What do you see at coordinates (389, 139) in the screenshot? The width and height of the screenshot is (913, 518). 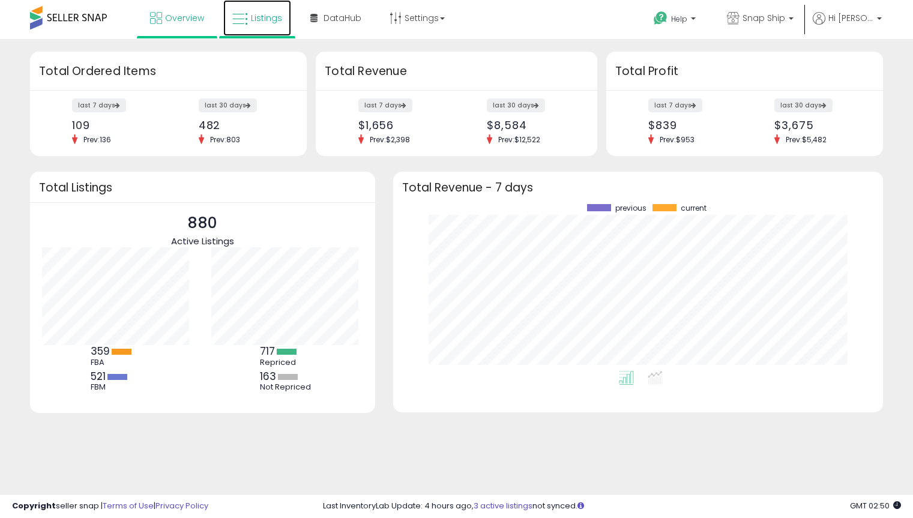 I see `span: Prev: $2,398` at bounding box center [389, 139].